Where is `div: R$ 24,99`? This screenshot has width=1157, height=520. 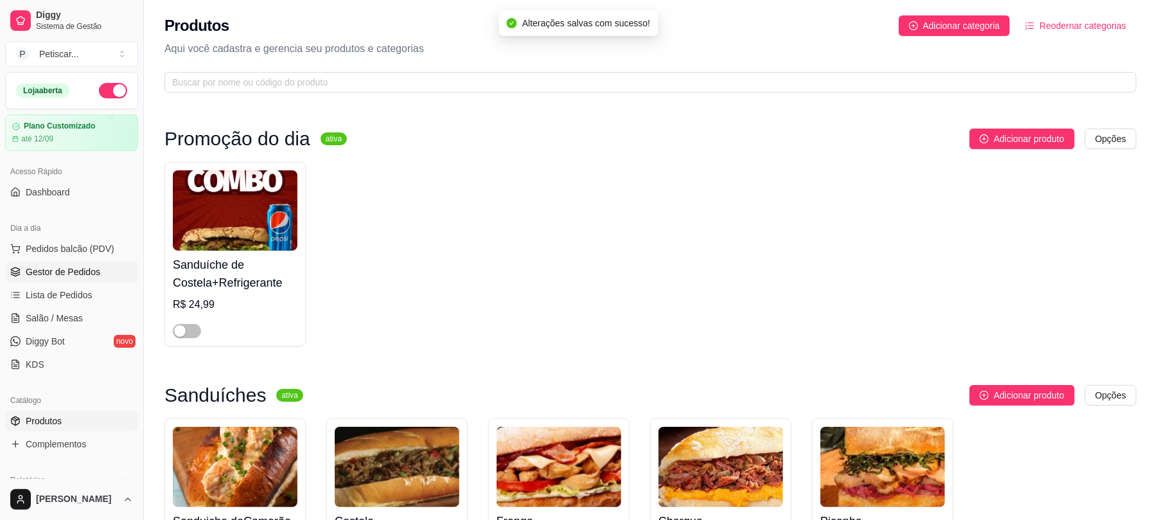
div: R$ 24,99 is located at coordinates (235, 305).